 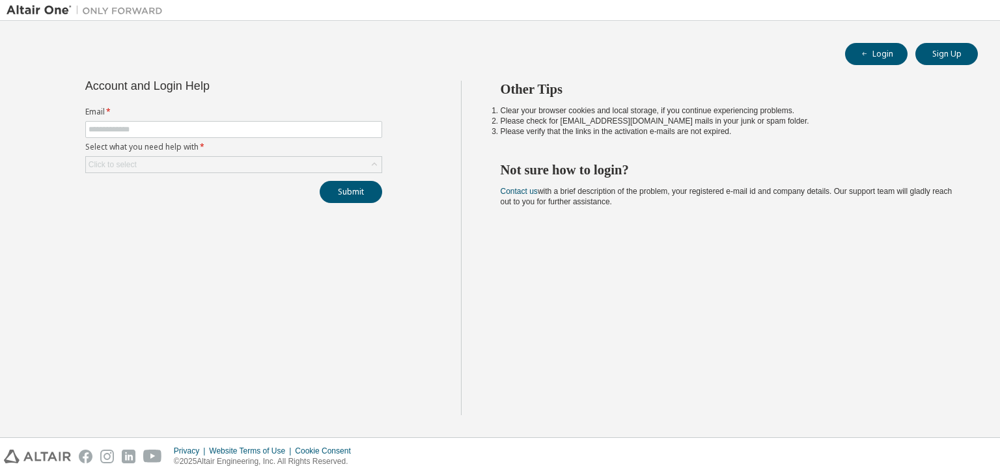 I want to click on img: altair_logo.svg, so click(x=37, y=456).